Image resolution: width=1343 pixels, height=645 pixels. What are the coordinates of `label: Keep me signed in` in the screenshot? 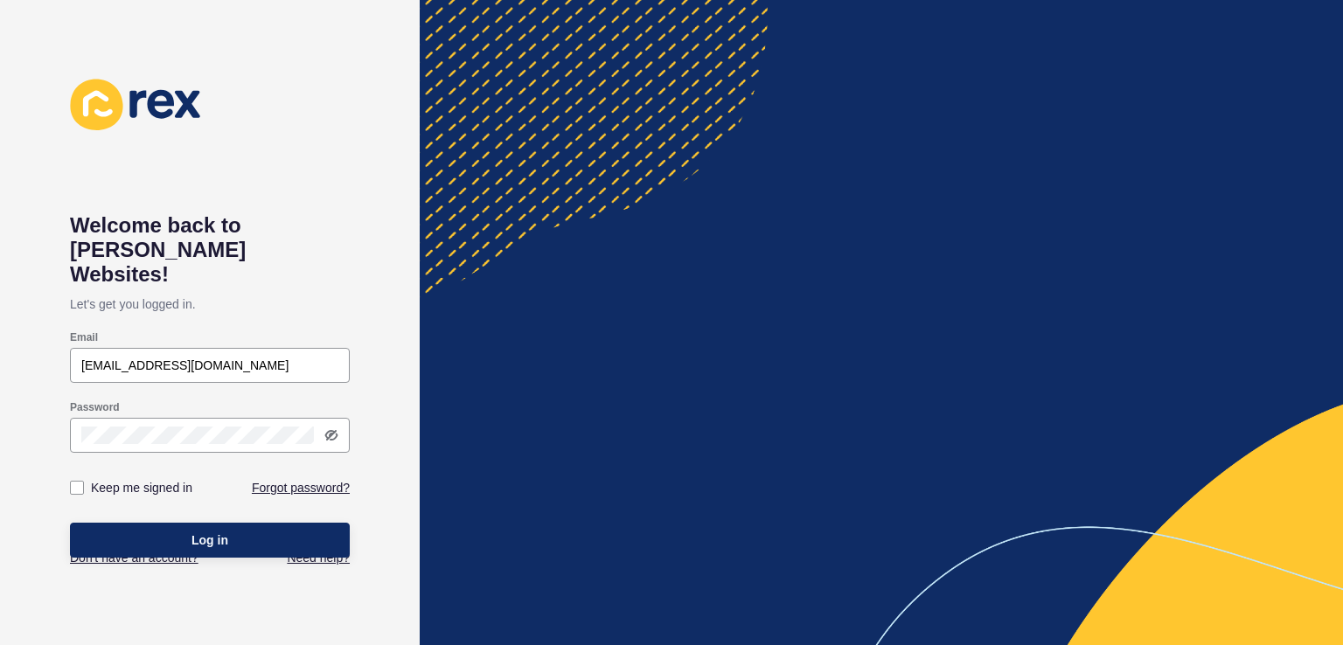 It's located at (142, 488).